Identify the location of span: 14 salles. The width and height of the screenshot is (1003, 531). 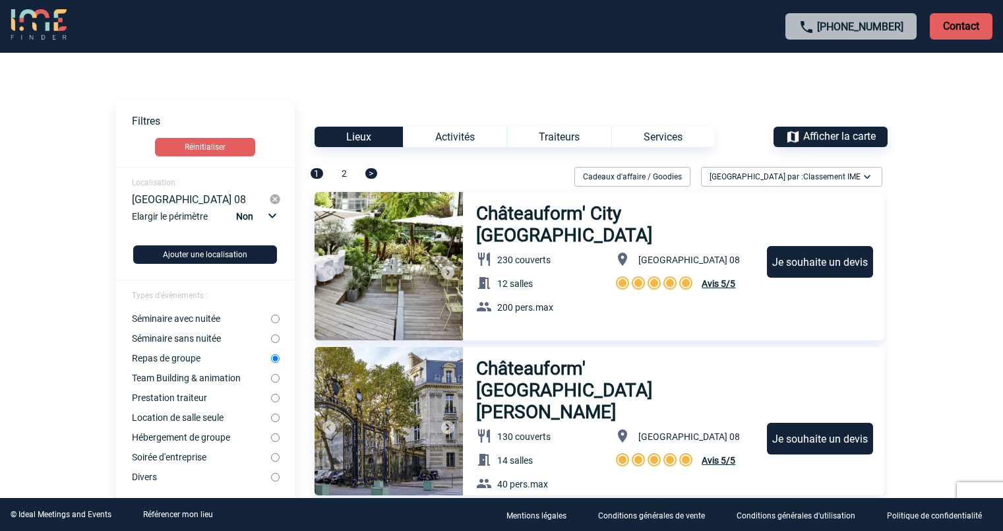
(515, 460).